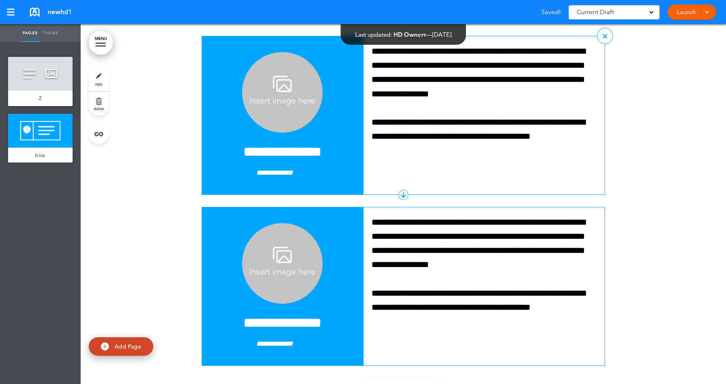 The height and width of the screenshot is (384, 726). I want to click on a: style, so click(99, 79).